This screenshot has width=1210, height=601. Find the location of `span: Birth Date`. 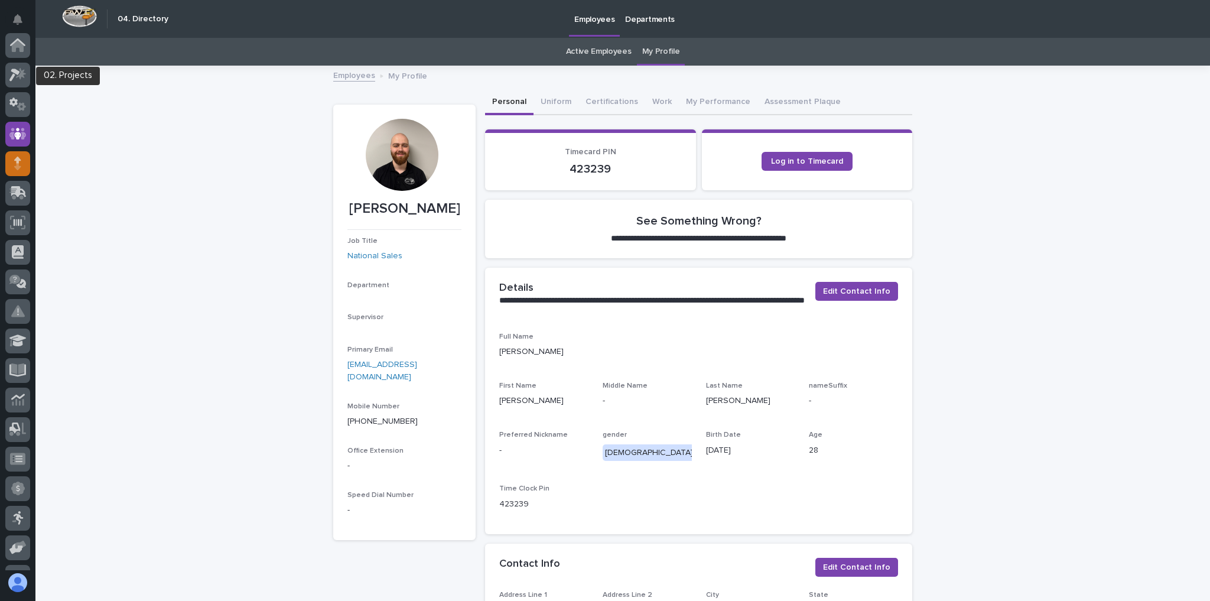

span: Birth Date is located at coordinates (723, 435).